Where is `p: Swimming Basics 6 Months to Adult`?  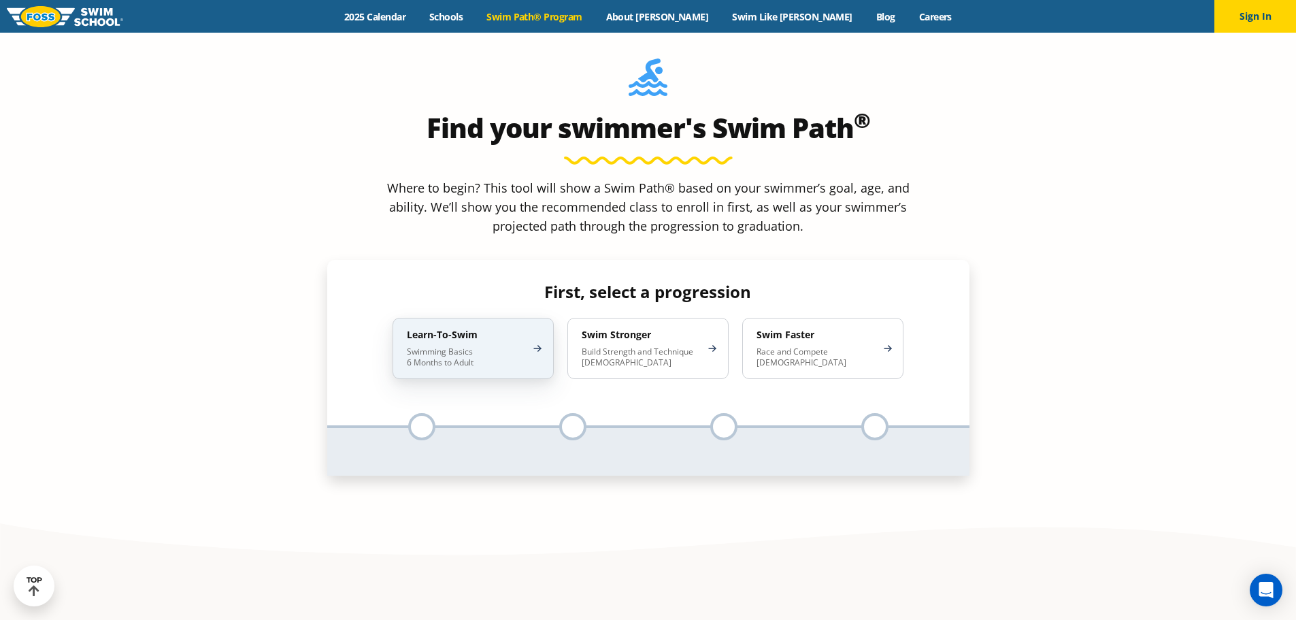
p: Swimming Basics 6 Months to Adult is located at coordinates (466, 357).